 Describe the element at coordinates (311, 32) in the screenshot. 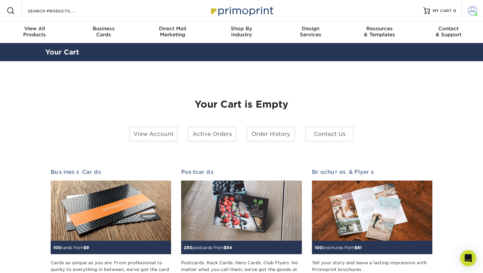

I see `div: Services` at that location.